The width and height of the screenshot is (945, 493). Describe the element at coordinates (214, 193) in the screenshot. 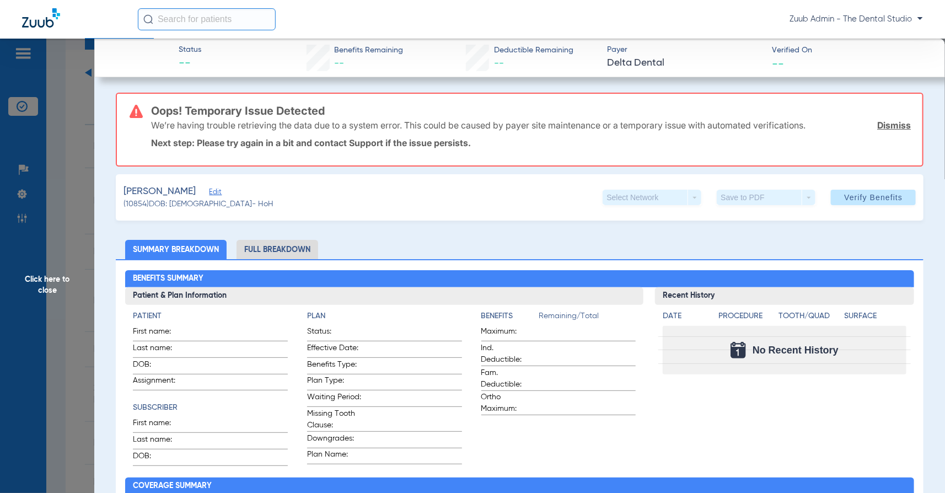

I see `span: Edit` at that location.